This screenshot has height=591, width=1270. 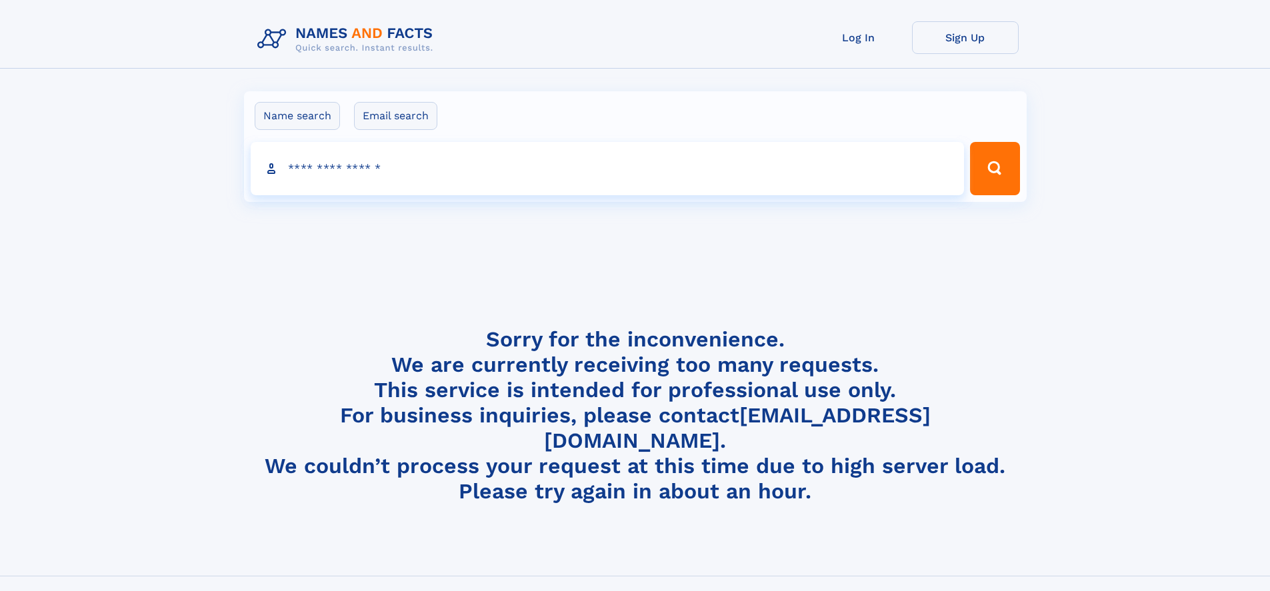 What do you see at coordinates (965, 37) in the screenshot?
I see `a: Sign Up` at bounding box center [965, 37].